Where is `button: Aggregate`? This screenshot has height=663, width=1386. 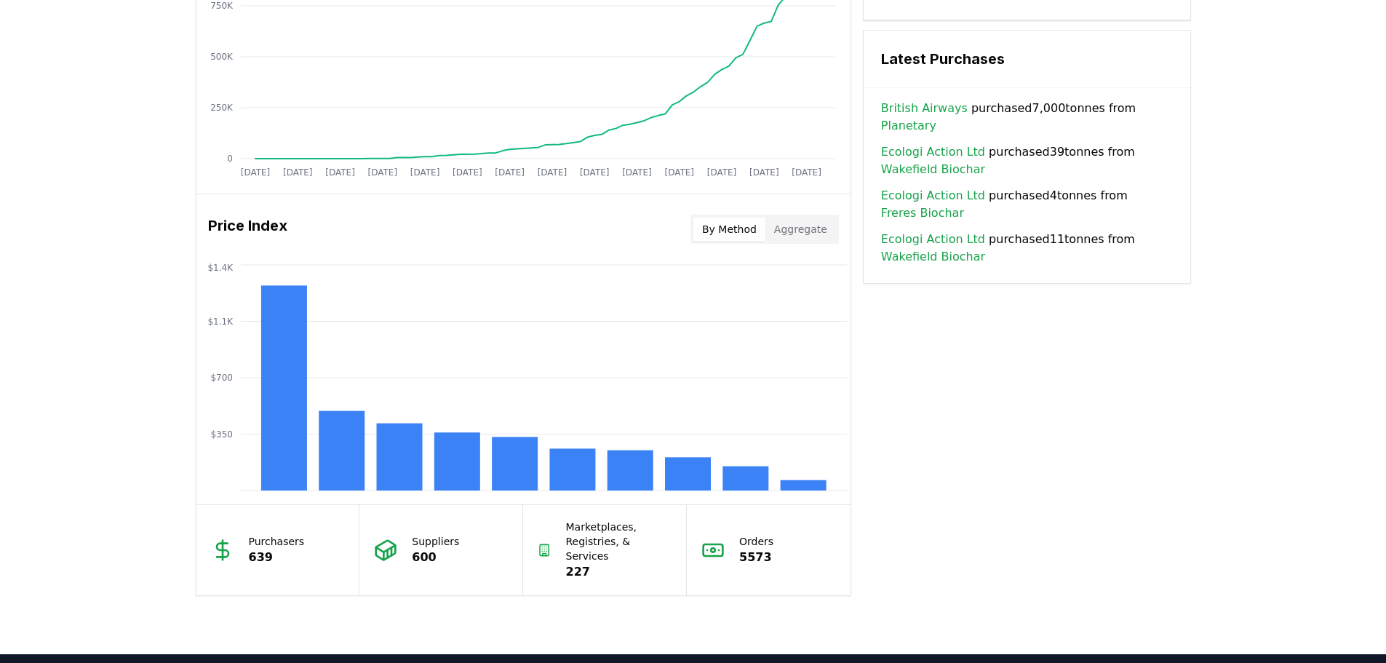
button: Aggregate is located at coordinates (800, 229).